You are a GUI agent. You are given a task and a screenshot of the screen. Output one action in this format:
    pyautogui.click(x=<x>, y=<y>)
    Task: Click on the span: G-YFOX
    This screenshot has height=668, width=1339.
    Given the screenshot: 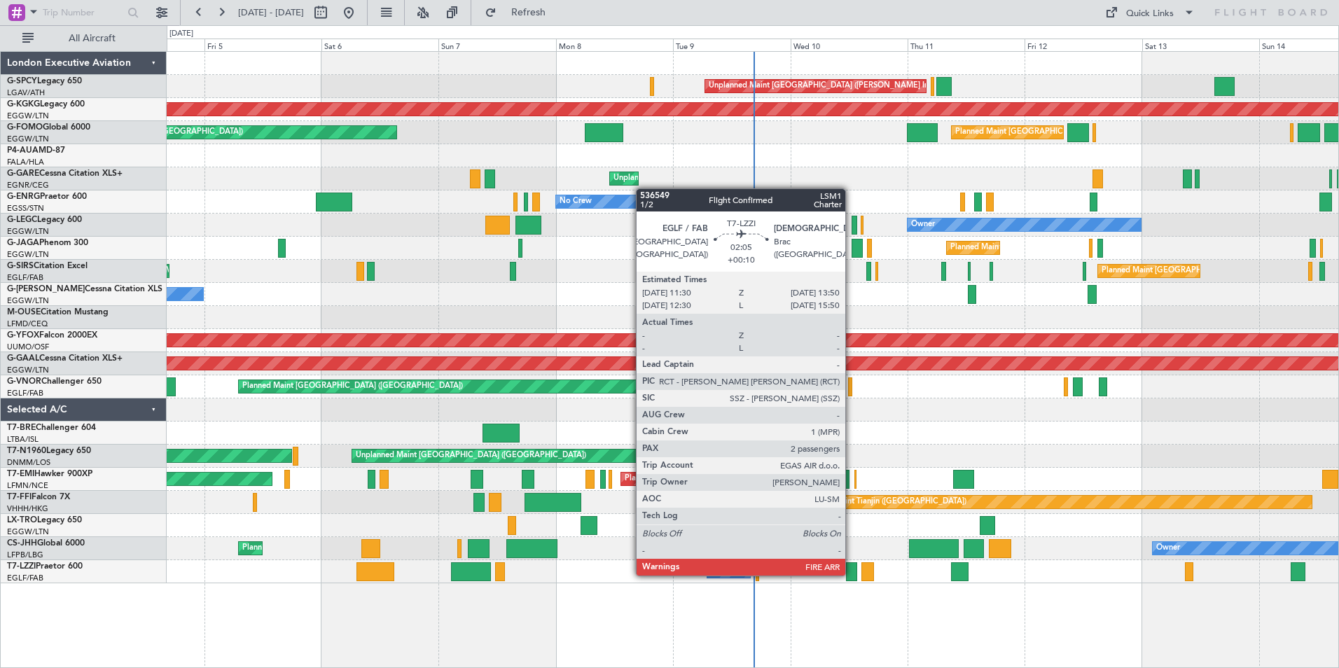 What is the action you would take?
    pyautogui.click(x=23, y=335)
    